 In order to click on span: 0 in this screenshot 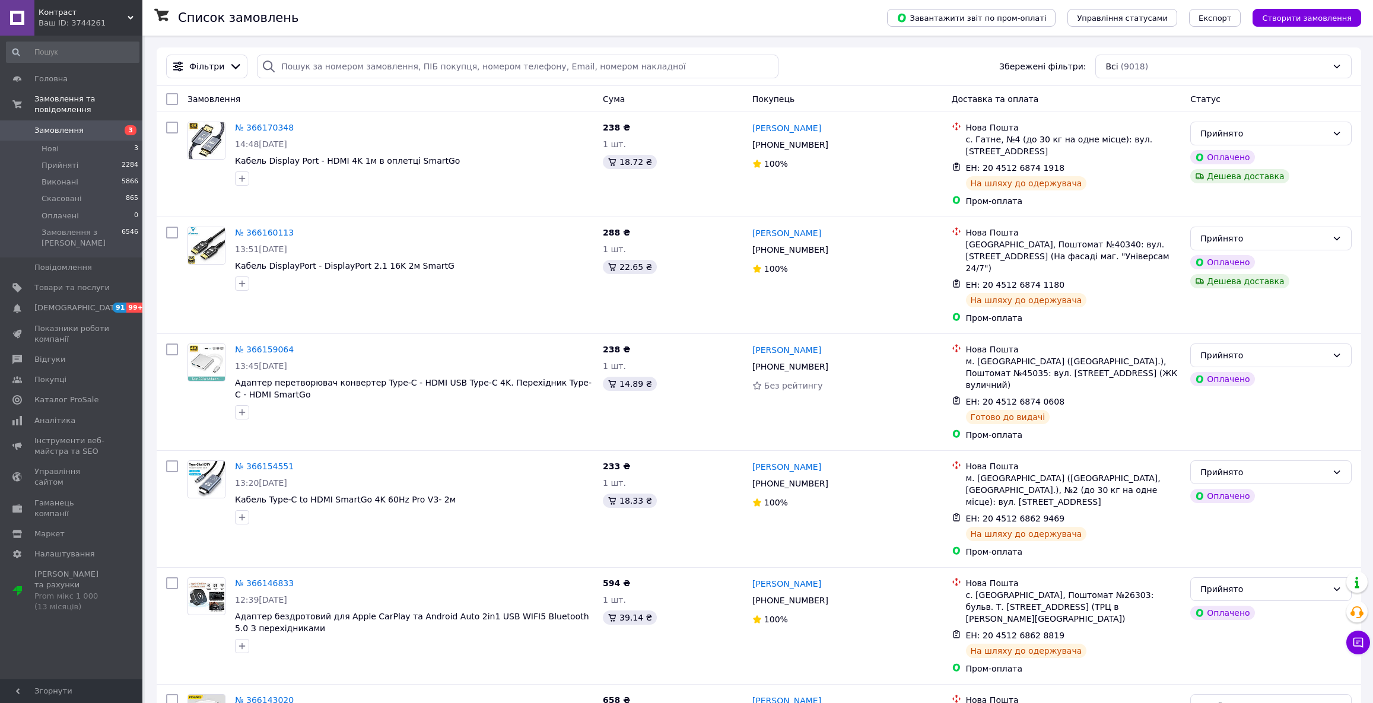, I will do `click(136, 216)`.